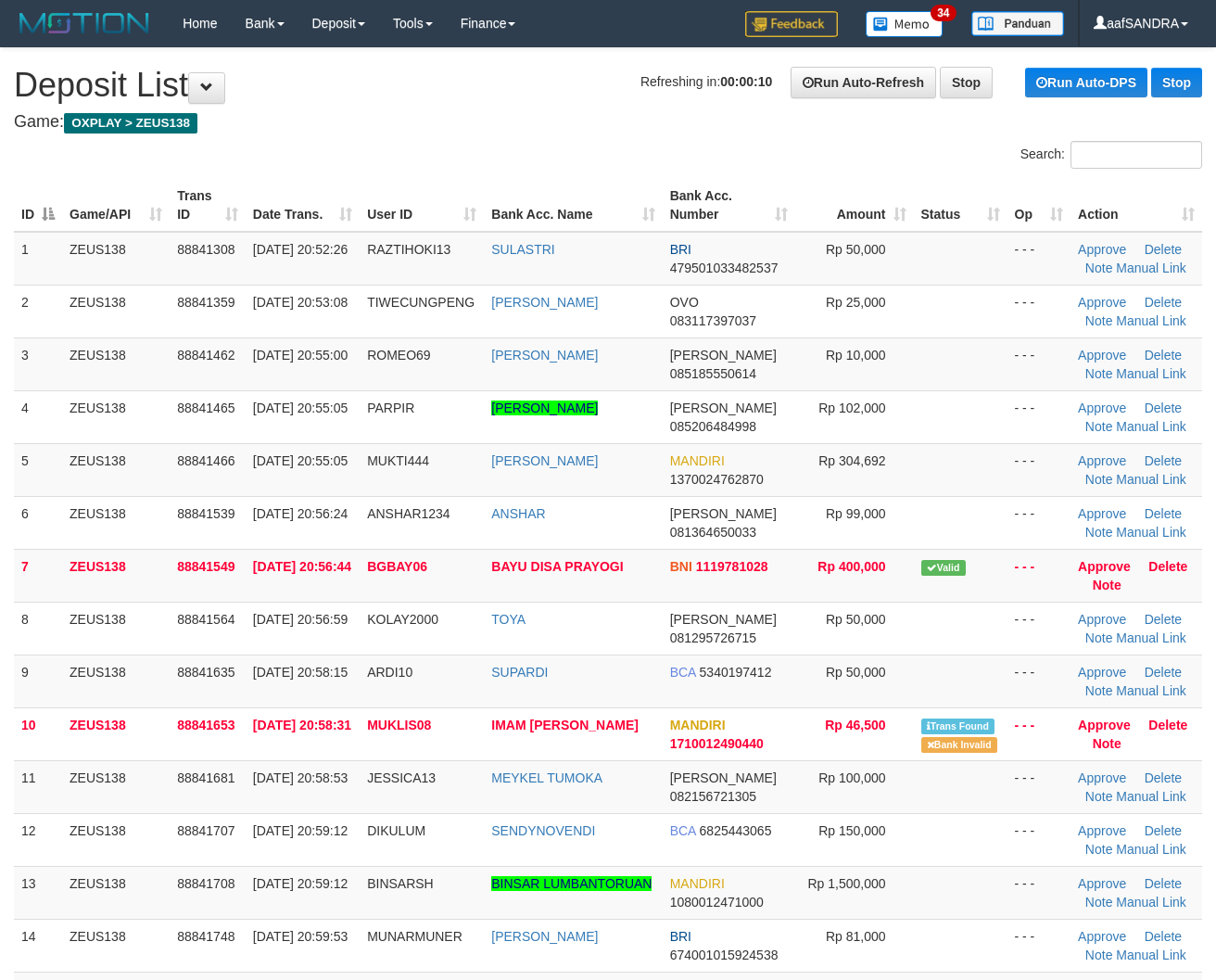 The height and width of the screenshot is (980, 1216). Describe the element at coordinates (943, 13) in the screenshot. I see `span: 34` at that location.